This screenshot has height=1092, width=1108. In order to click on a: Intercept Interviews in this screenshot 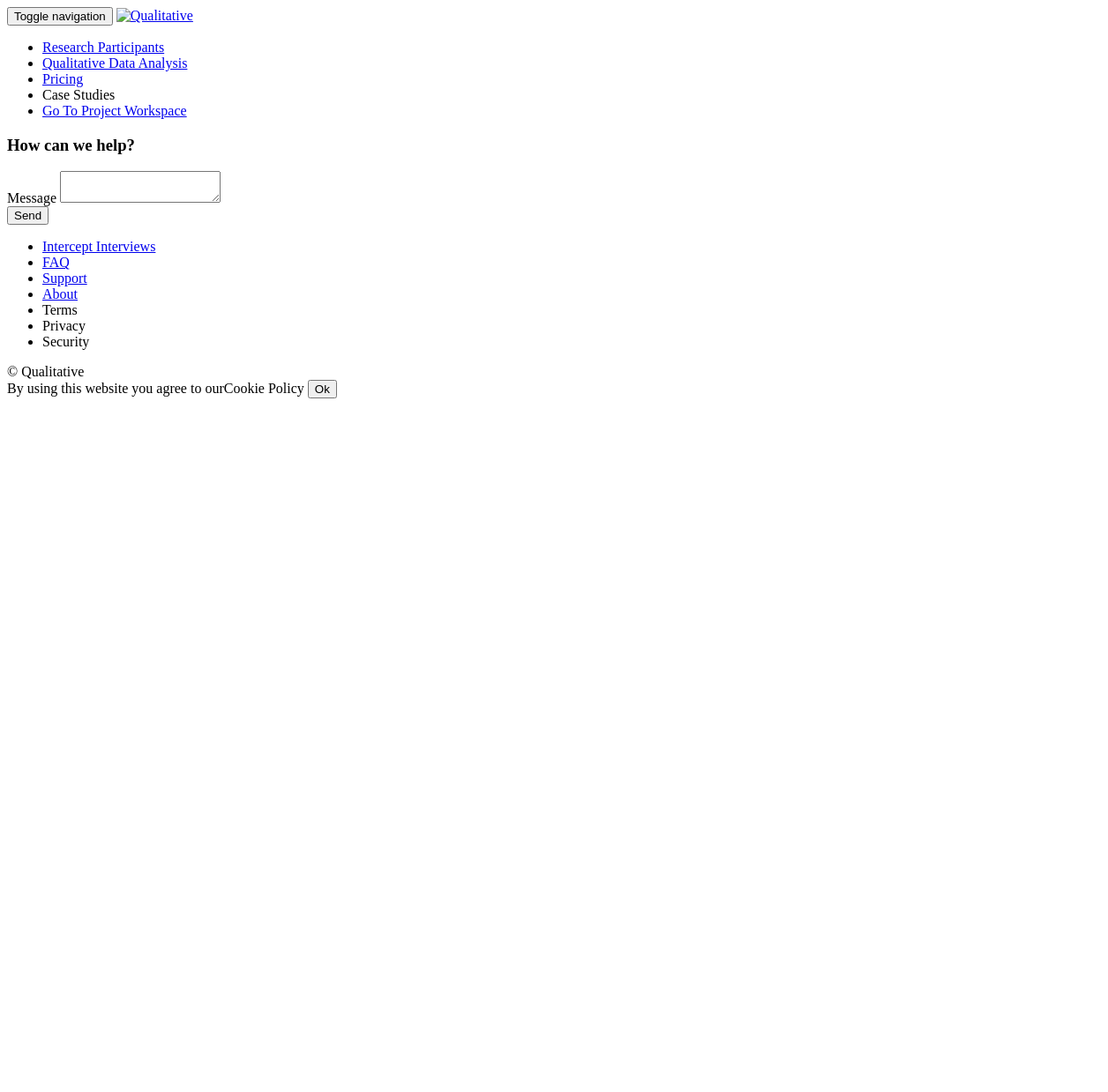, I will do `click(98, 246)`.